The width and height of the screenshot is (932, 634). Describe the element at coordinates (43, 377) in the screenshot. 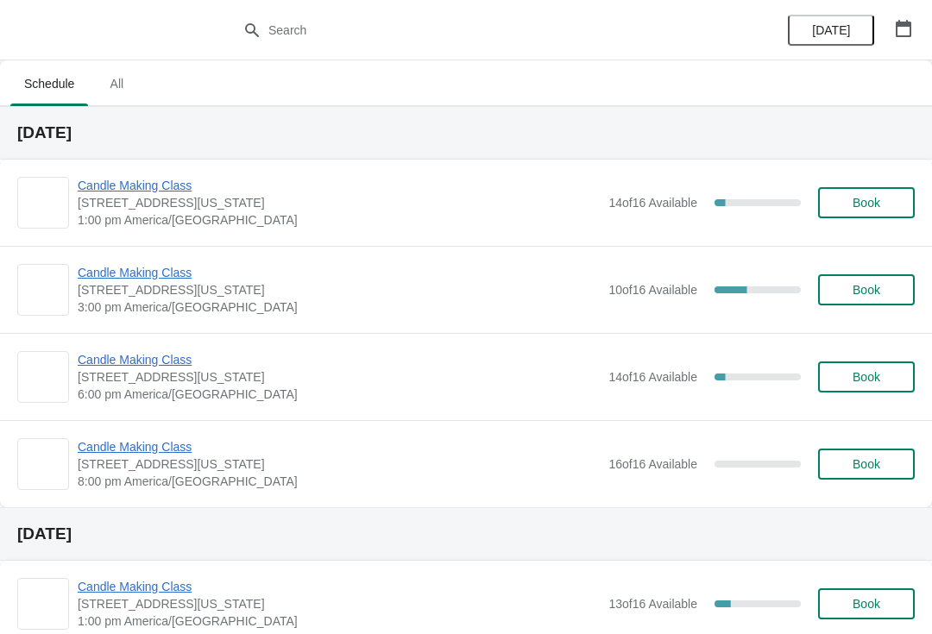

I see `img: Candle Making Class | 1252 North Milwaukee Avenue, Chicago, Illinois, USA | 6:00 pm America/Chicago` at that location.